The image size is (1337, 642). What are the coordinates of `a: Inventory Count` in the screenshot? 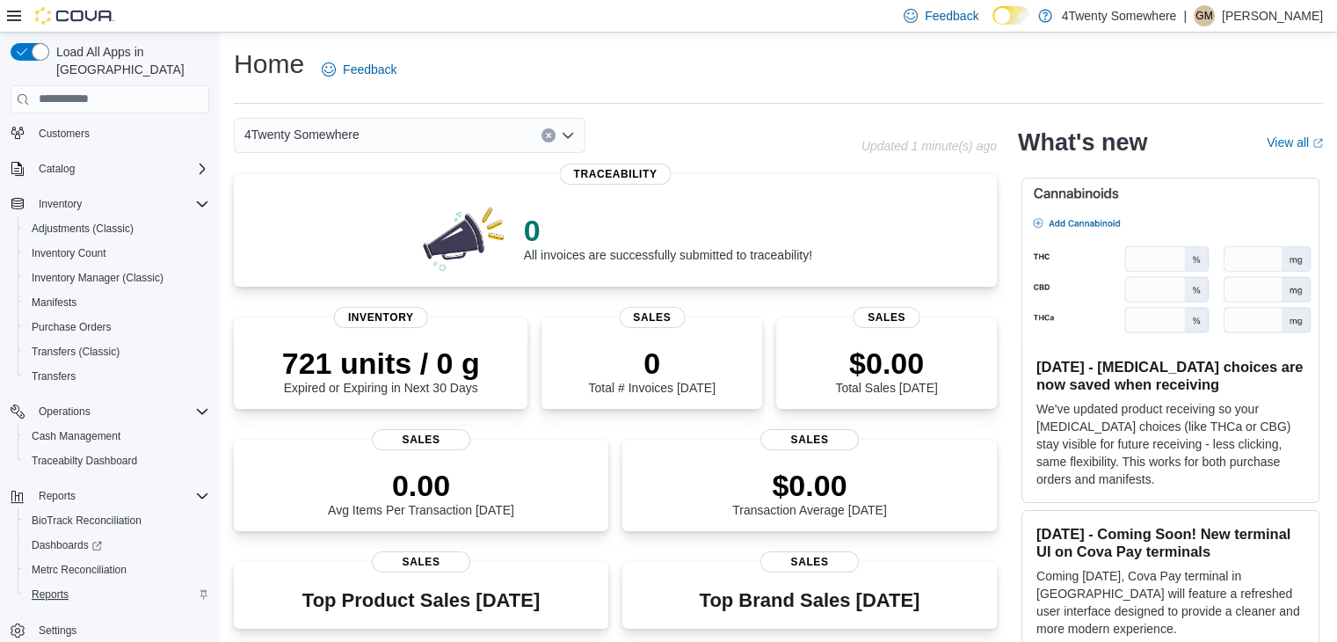 It's located at (69, 253).